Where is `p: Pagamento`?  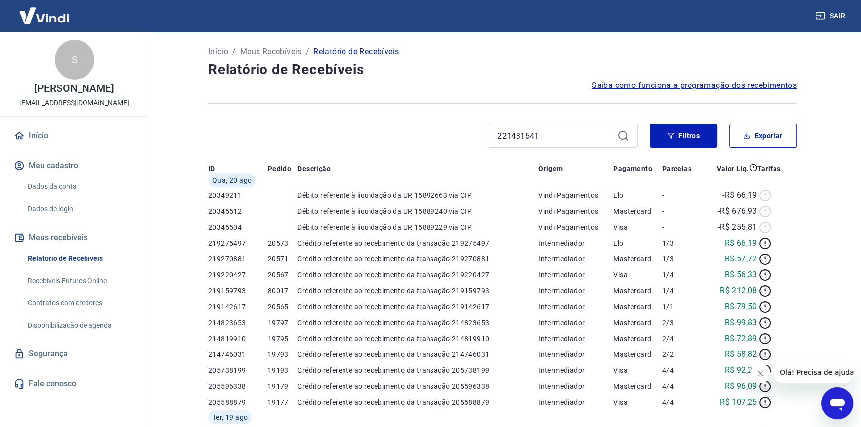 p: Pagamento is located at coordinates (633, 168).